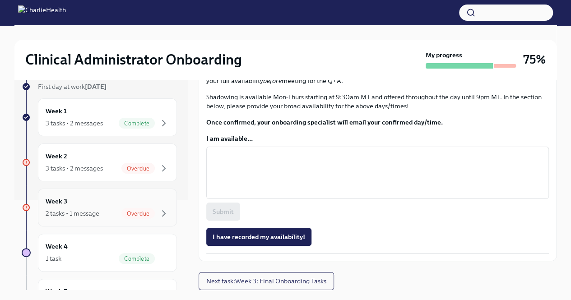 The image size is (571, 300). Describe the element at coordinates (53, 259) in the screenshot. I see `div: 1 task` at that location.